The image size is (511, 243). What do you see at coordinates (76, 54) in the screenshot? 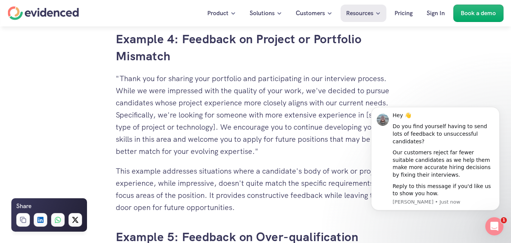
I see `div: message notification from Lewis, Just now. Hey 👋 Do you find yourself having to send lots of feed...` at bounding box center [76, 54].